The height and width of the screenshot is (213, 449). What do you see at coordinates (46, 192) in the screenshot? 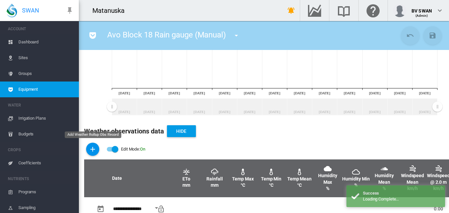
I see `span: Programs` at bounding box center [46, 192].